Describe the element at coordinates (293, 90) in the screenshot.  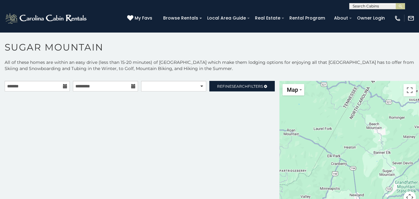
I see `button: Change map style` at that location.